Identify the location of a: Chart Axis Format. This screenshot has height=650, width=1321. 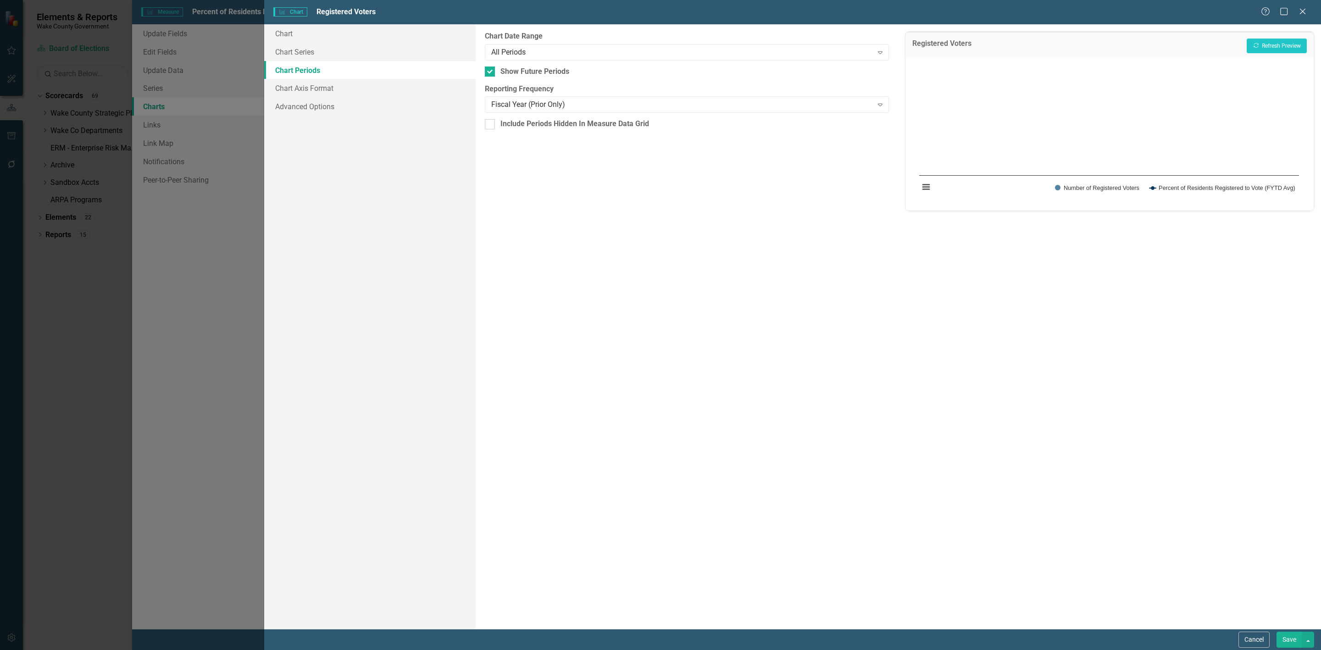
(370, 88).